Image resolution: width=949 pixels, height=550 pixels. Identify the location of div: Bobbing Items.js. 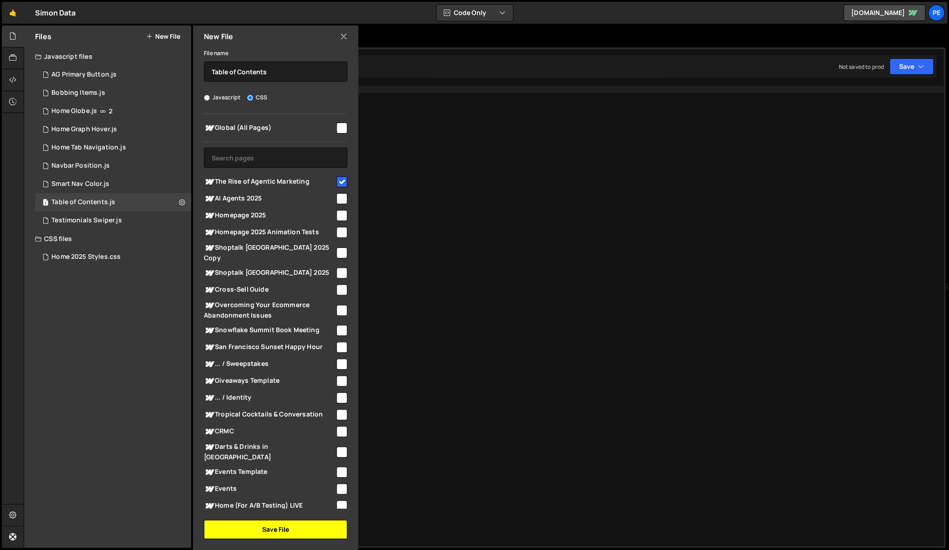
(78, 93).